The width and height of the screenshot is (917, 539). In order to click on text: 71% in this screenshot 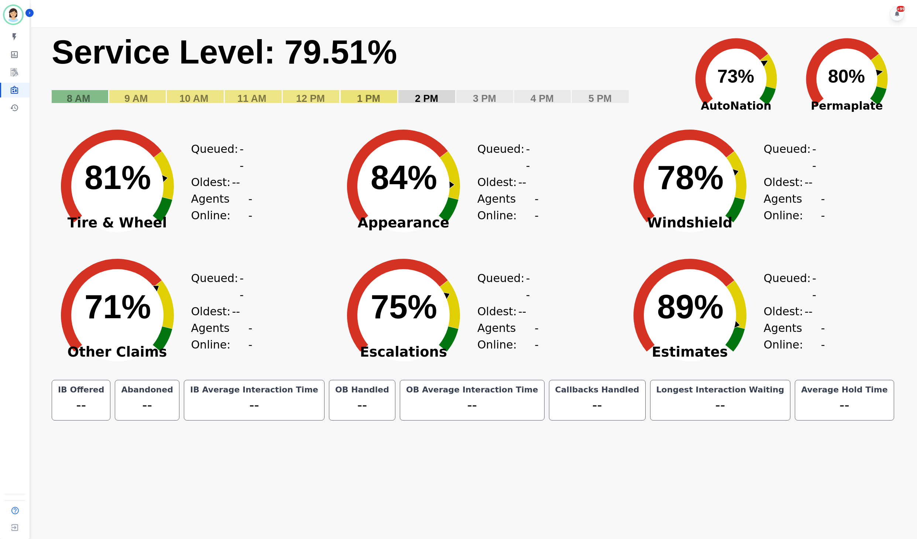, I will do `click(118, 307)`.